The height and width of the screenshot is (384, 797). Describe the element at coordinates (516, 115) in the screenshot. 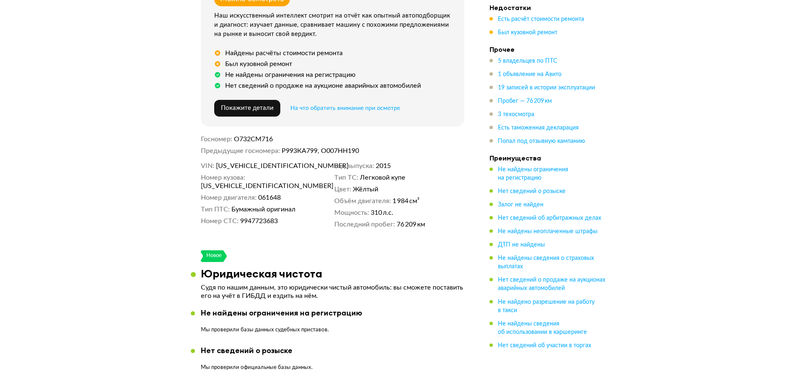

I see `span: 3 техосмотра` at that location.